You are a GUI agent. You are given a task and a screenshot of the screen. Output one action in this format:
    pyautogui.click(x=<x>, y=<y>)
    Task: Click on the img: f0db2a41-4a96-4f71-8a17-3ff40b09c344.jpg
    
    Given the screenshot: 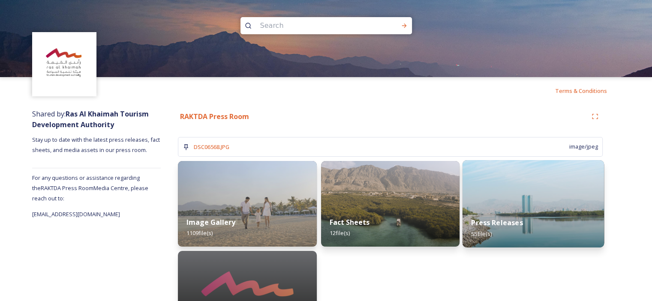 What is the action you would take?
    pyautogui.click(x=391, y=204)
    